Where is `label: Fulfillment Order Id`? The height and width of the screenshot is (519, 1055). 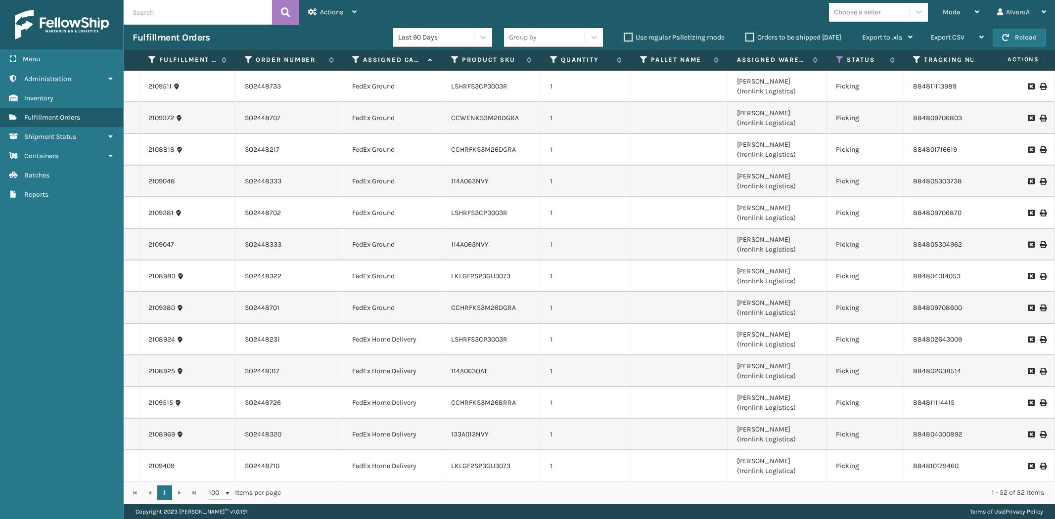
label: Fulfillment Order Id is located at coordinates (188, 60).